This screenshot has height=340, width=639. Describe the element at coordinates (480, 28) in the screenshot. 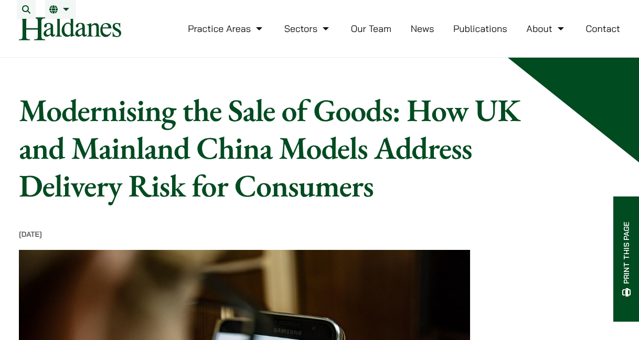

I see `a: Publications` at that location.